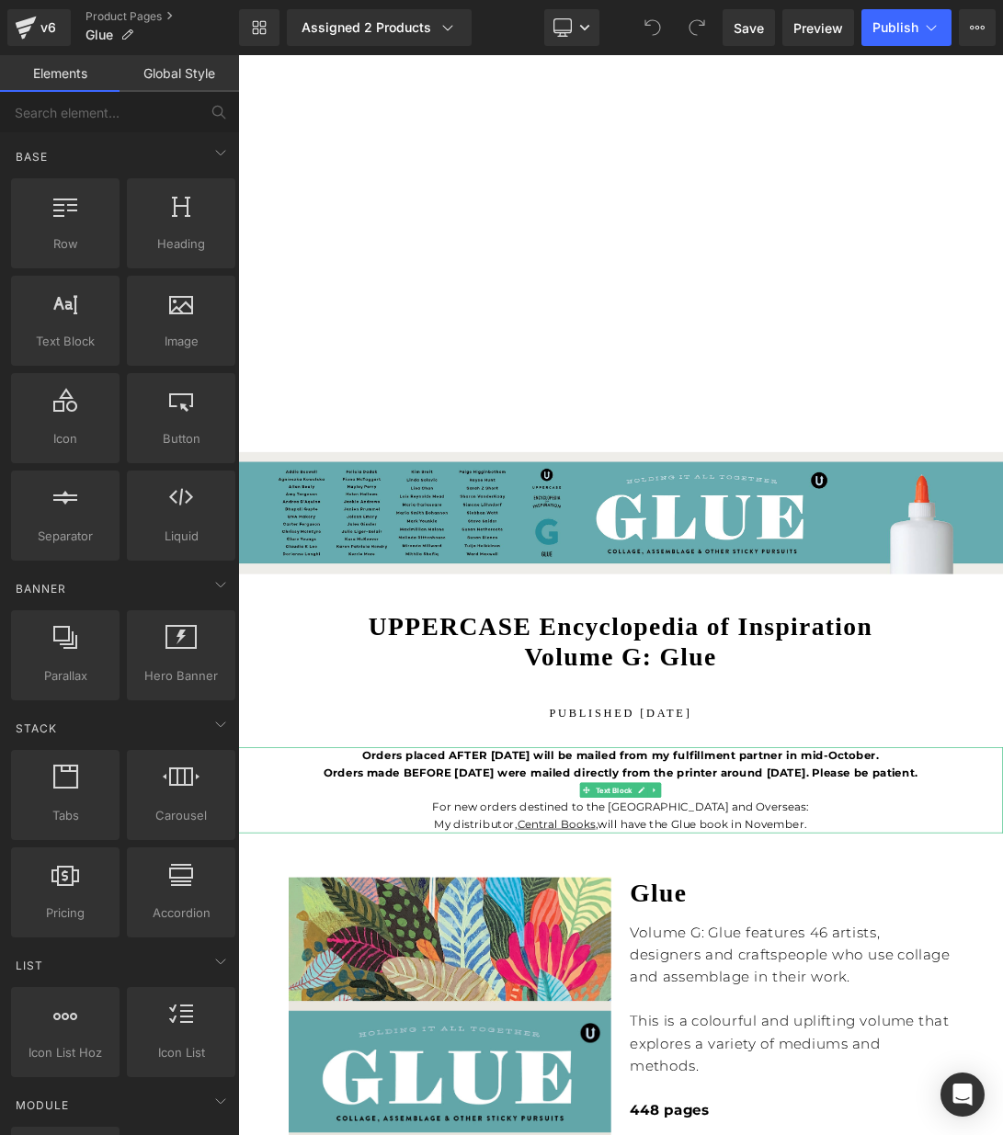  What do you see at coordinates (896, 28) in the screenshot?
I see `span: Publish` at bounding box center [896, 28].